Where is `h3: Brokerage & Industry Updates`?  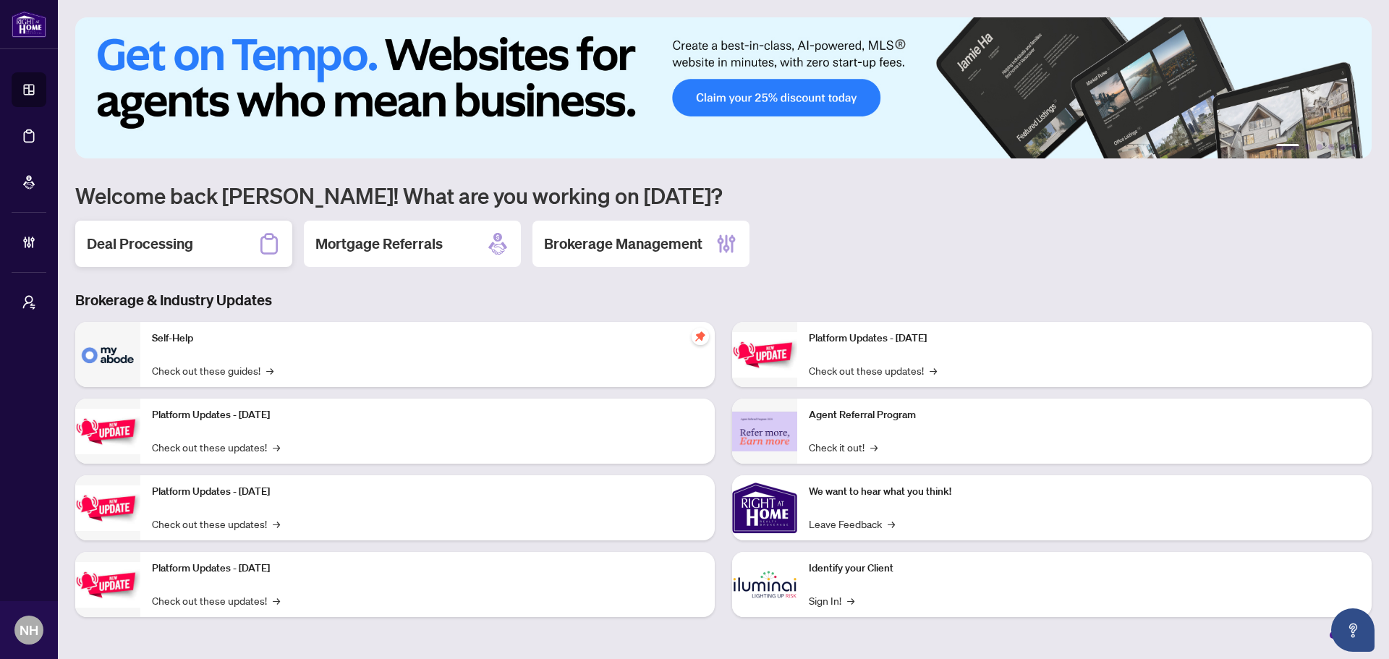
h3: Brokerage & Industry Updates is located at coordinates (723, 300).